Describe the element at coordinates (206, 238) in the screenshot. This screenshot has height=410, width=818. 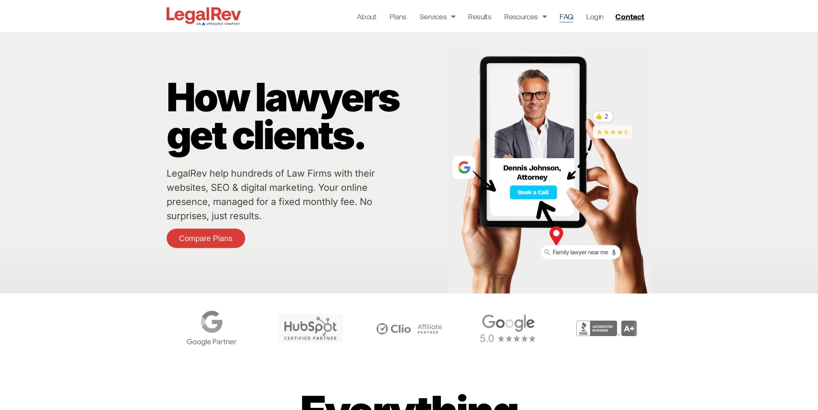
I see `a: Compare Plans` at that location.